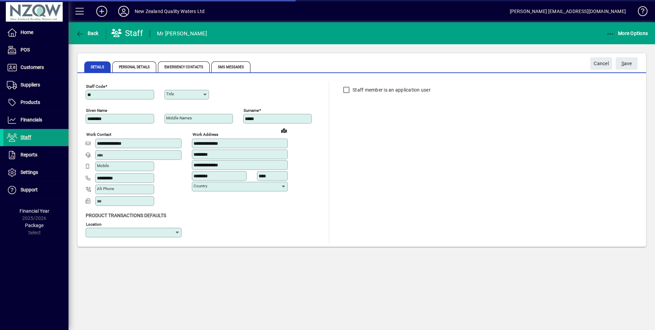 This screenshot has height=330, width=655. Describe the element at coordinates (29, 172) in the screenshot. I see `span: Settings` at that location.